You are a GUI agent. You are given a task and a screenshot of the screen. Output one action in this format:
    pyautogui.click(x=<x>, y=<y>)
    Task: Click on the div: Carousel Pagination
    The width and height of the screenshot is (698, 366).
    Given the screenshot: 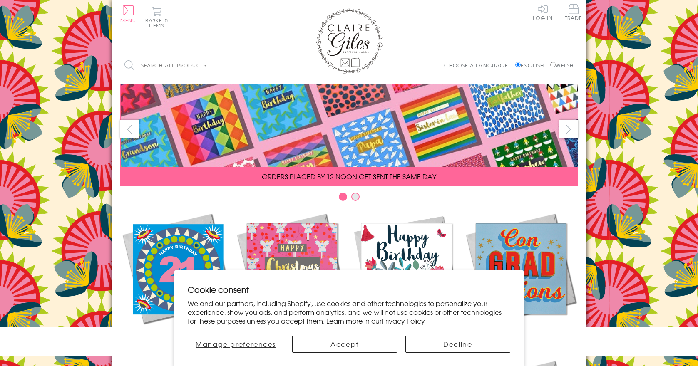 What is the action you would take?
    pyautogui.click(x=349, y=199)
    